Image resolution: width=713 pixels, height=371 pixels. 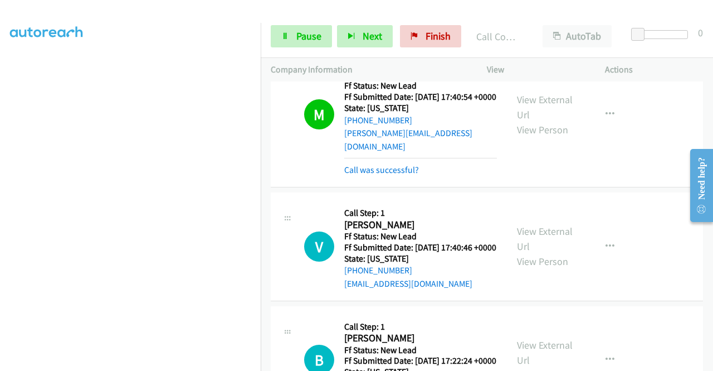 What do you see at coordinates (654, 70) in the screenshot?
I see `p: Actions` at bounding box center [654, 70].